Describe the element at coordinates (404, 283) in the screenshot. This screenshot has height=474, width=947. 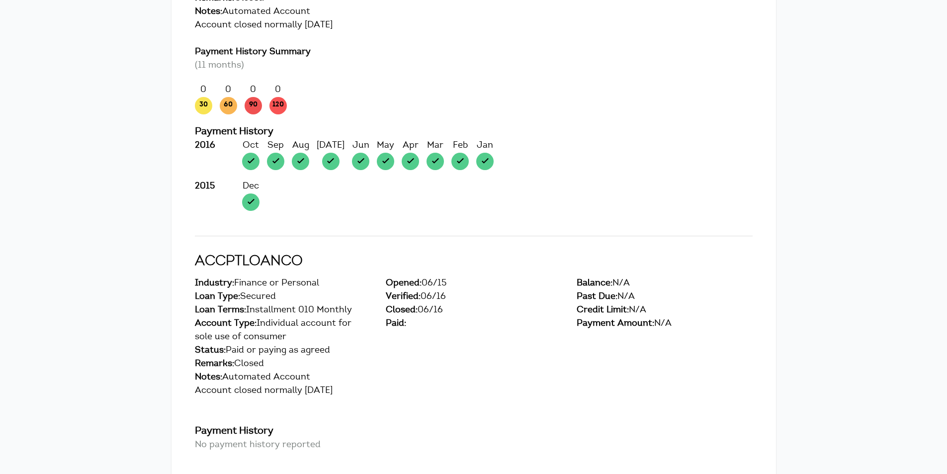
I see `span: Opened:` at that location.